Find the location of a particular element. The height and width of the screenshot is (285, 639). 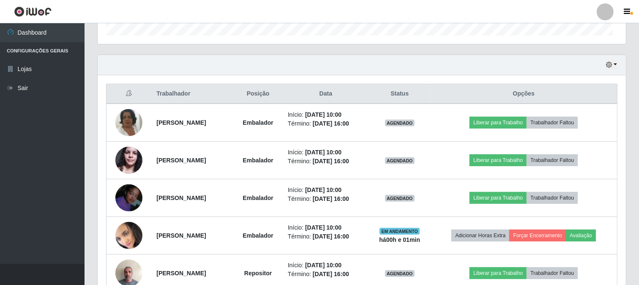

th: Data is located at coordinates (326, 94).